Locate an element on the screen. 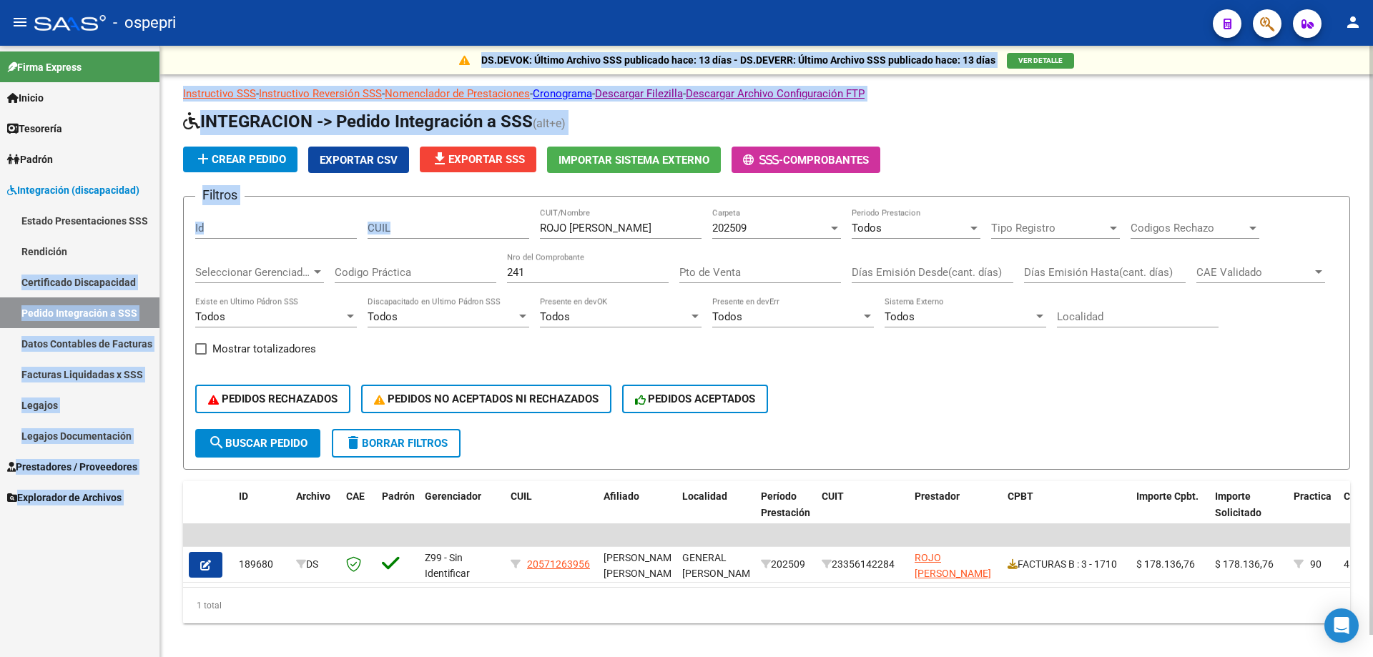 This screenshot has width=1373, height=657. datatable-header-cell: Archivo is located at coordinates (315, 513).